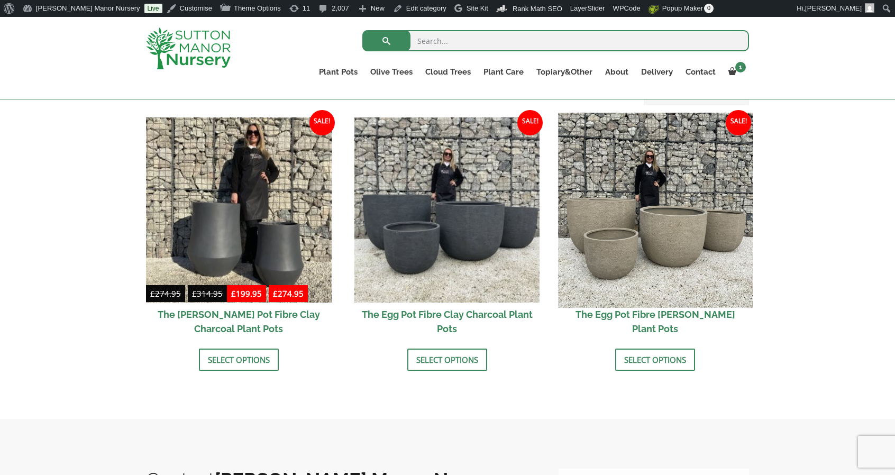  Describe the element at coordinates (188, 48) in the screenshot. I see `img: logo` at that location.